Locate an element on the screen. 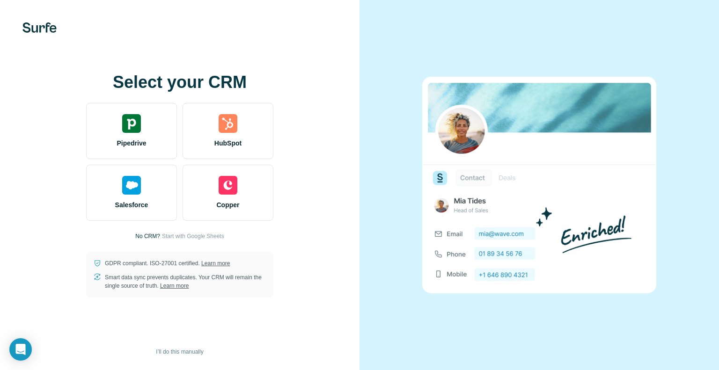 This screenshot has width=719, height=370. img: copper's logo is located at coordinates (228, 185).